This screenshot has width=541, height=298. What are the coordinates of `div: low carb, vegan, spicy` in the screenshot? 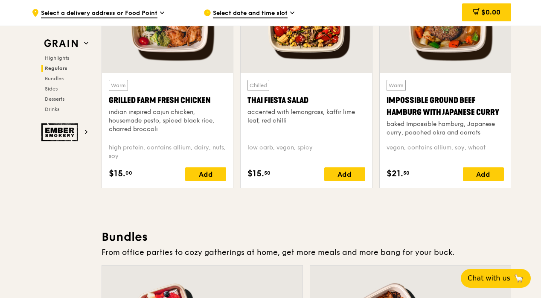 It's located at (306, 152).